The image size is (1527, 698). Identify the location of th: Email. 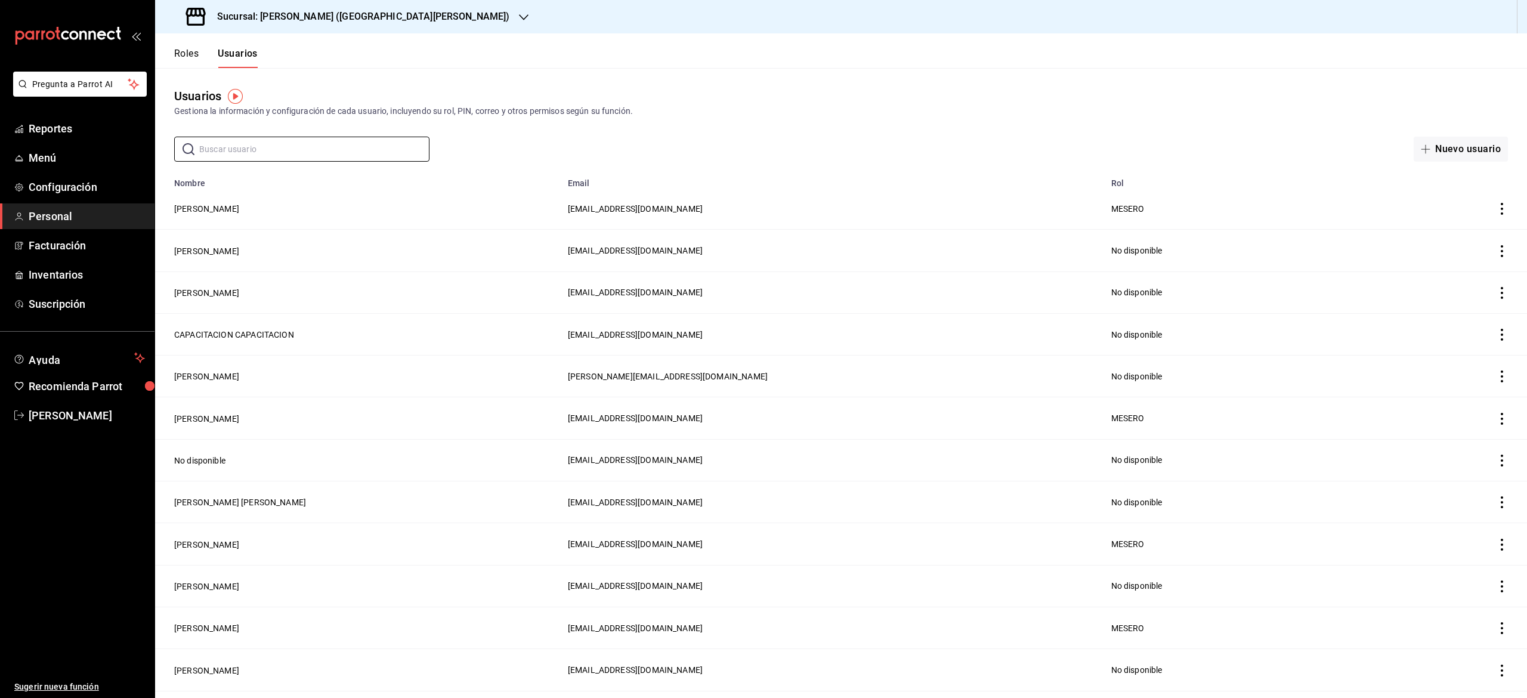
(832, 179).